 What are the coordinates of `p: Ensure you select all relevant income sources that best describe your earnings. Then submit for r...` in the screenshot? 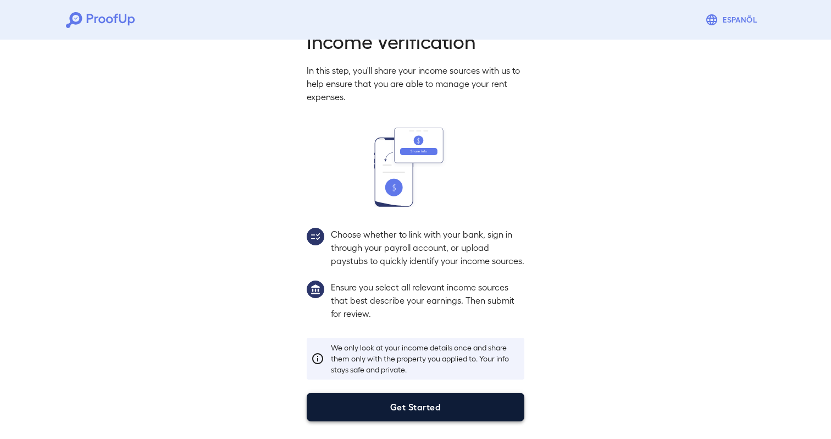 It's located at (428, 300).